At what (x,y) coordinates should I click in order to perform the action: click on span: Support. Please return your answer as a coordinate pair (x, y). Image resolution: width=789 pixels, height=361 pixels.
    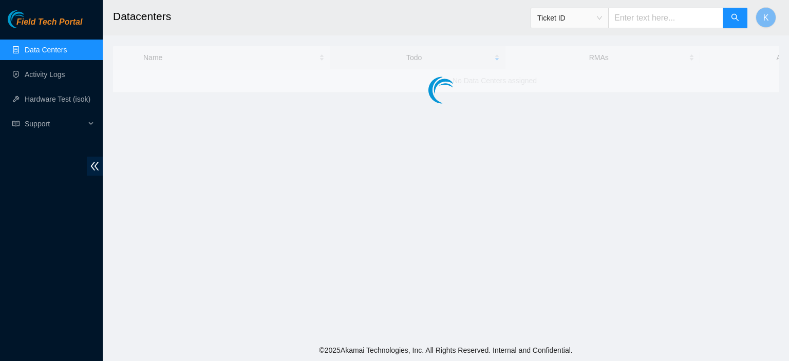
    Looking at the image, I should click on (55, 124).